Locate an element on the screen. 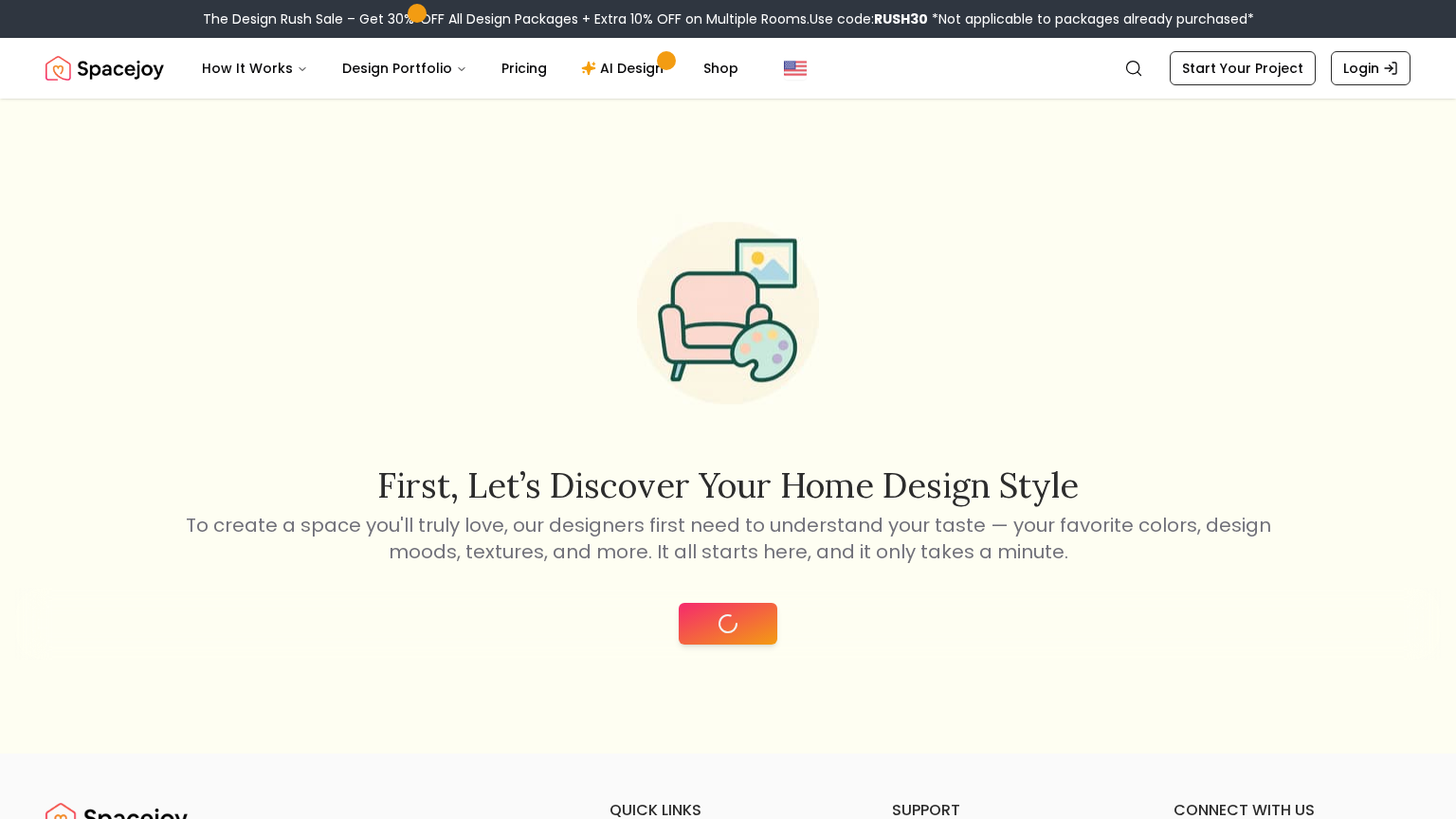 Image resolution: width=1456 pixels, height=819 pixels. h2: First, let’s discover your home design style is located at coordinates (728, 485).